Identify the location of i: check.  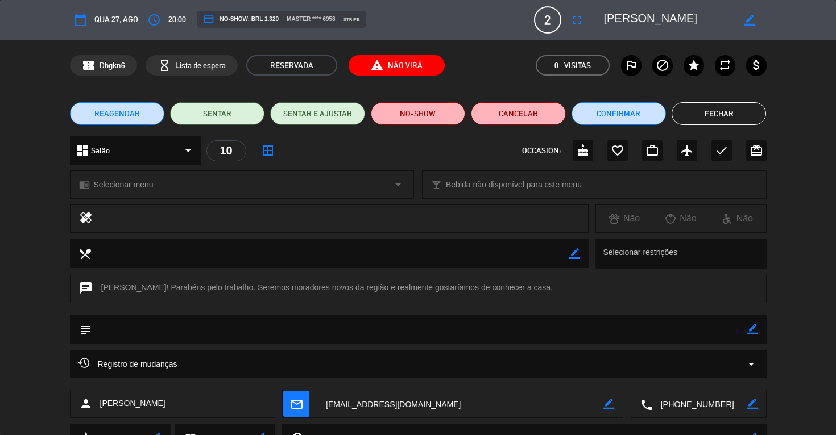
(721, 151).